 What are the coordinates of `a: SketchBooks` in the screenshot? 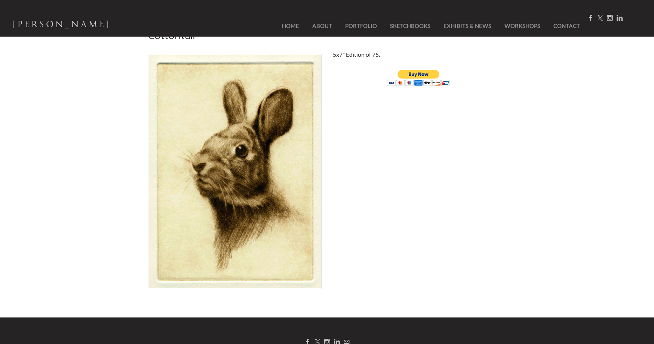 It's located at (410, 26).